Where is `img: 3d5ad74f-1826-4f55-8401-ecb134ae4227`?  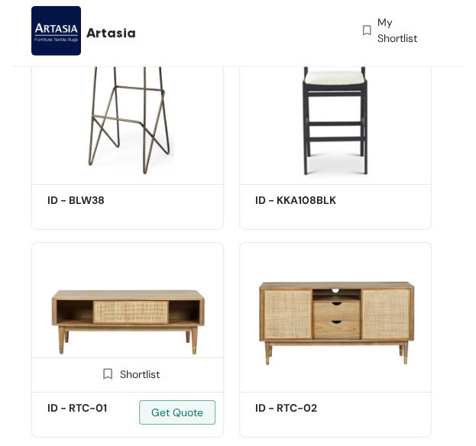 img: 3d5ad74f-1826-4f55-8401-ecb134ae4227 is located at coordinates (128, 107).